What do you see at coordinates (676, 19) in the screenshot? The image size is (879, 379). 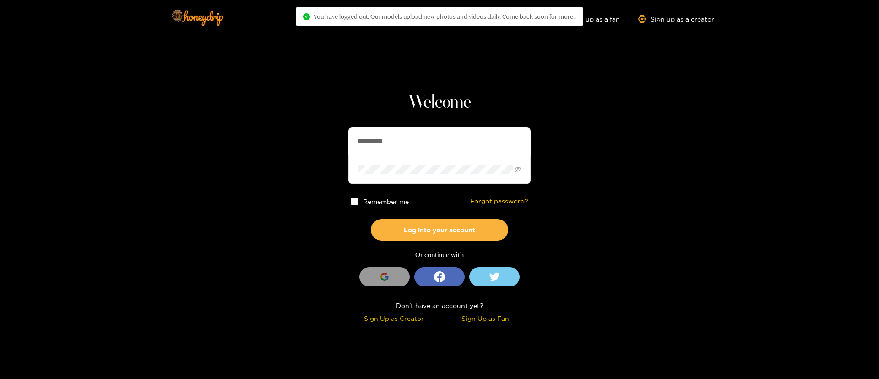 I see `a: Sign up as a creator` at bounding box center [676, 19].